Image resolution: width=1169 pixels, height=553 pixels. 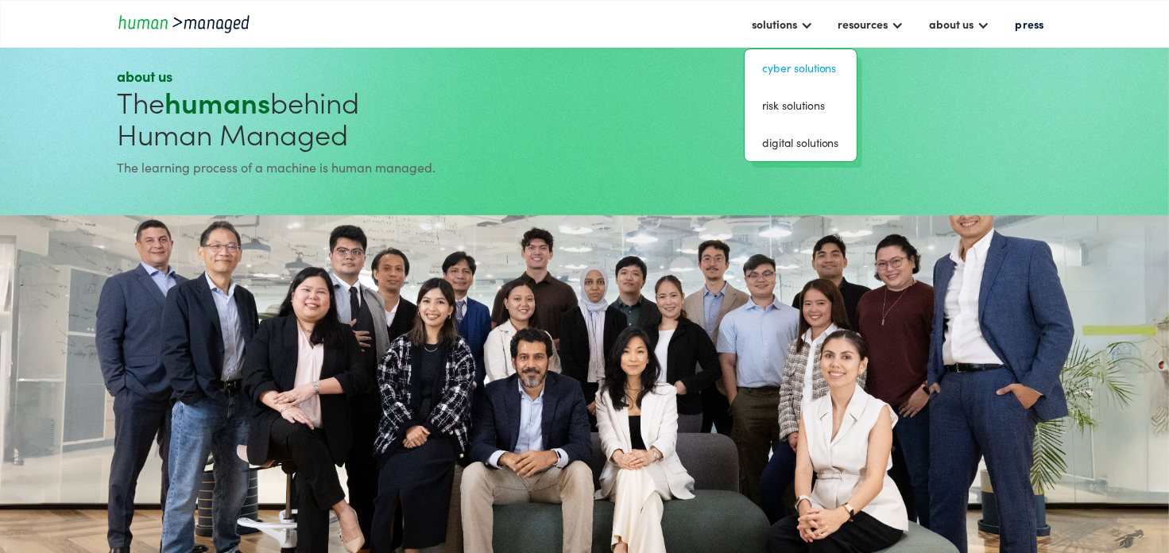 What do you see at coordinates (800, 105) in the screenshot?
I see `a: risk solutions` at bounding box center [800, 105].